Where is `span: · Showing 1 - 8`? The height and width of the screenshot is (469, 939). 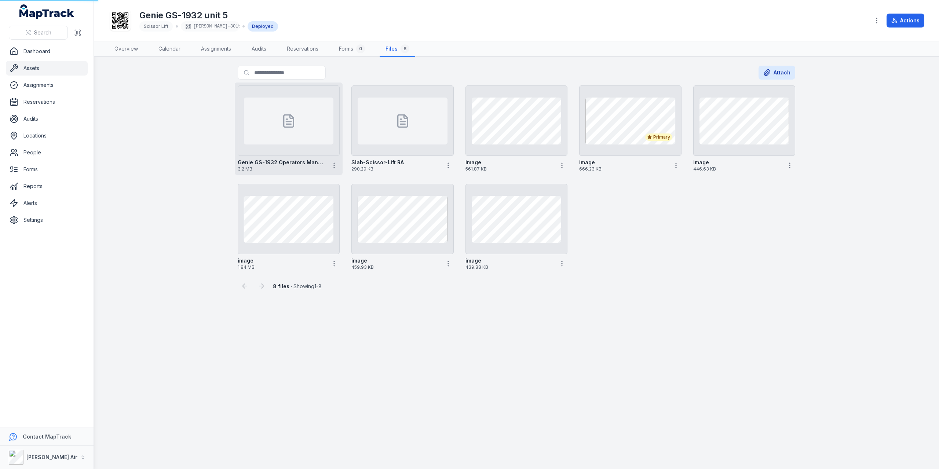
span: · Showing 1 - 8 is located at coordinates (297, 286).